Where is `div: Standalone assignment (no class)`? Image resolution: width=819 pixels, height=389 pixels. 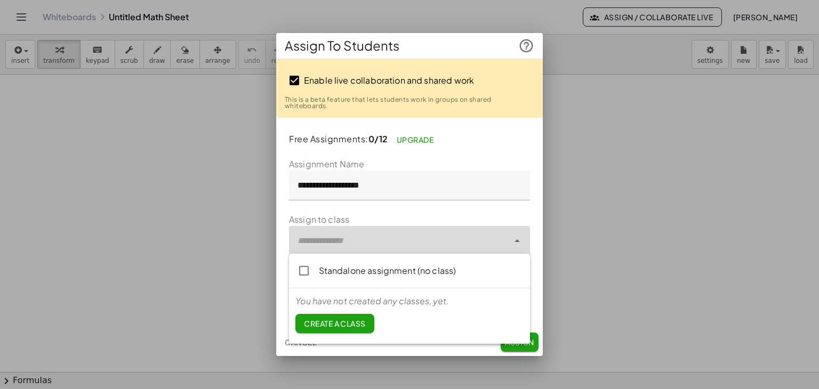
div: Standalone assignment (no class) is located at coordinates (420, 271).